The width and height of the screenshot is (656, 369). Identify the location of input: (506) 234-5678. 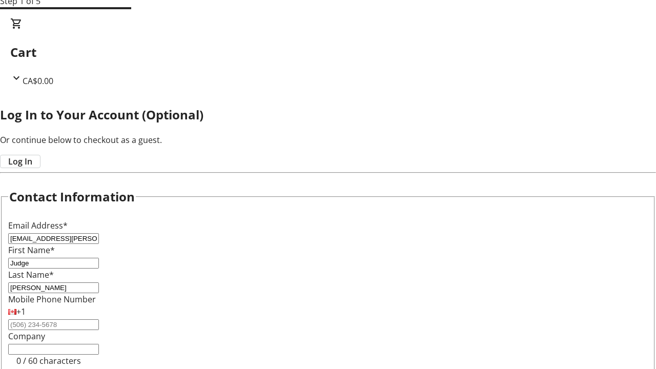
(53, 324).